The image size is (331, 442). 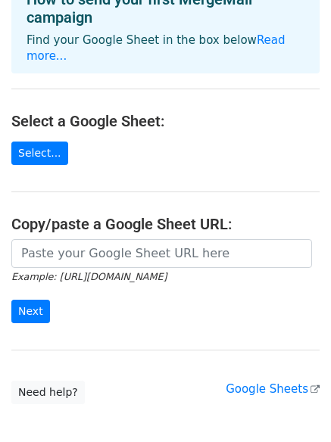 What do you see at coordinates (30, 311) in the screenshot?
I see `input: Next` at bounding box center [30, 311].